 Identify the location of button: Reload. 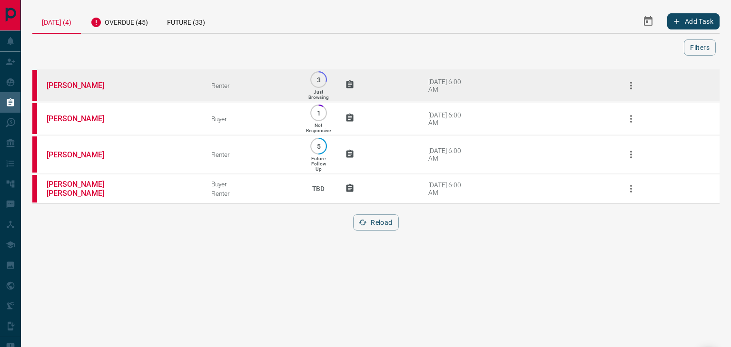
(375, 223).